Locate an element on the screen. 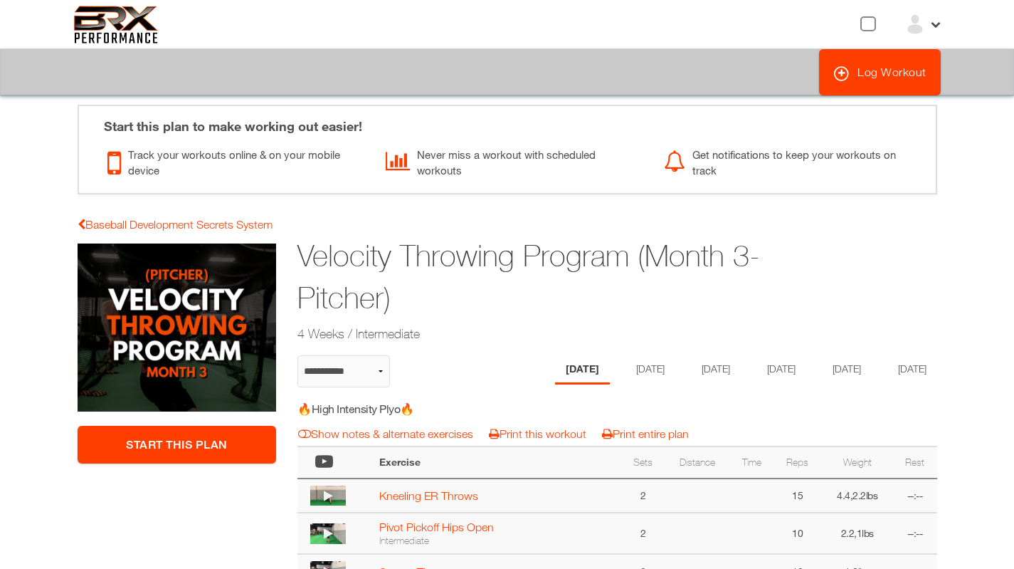  h1: Velocity Throwing Program (Month 3-Pitcher) is located at coordinates (562, 277).